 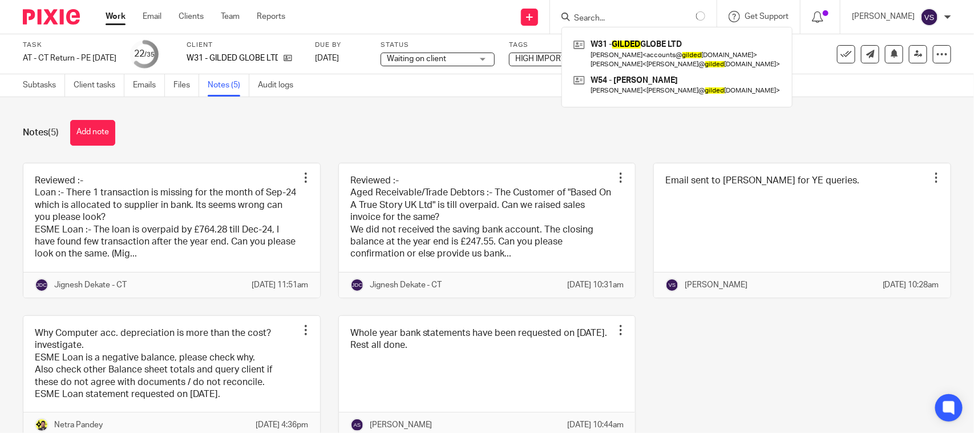 I want to click on input: Search, so click(x=624, y=19).